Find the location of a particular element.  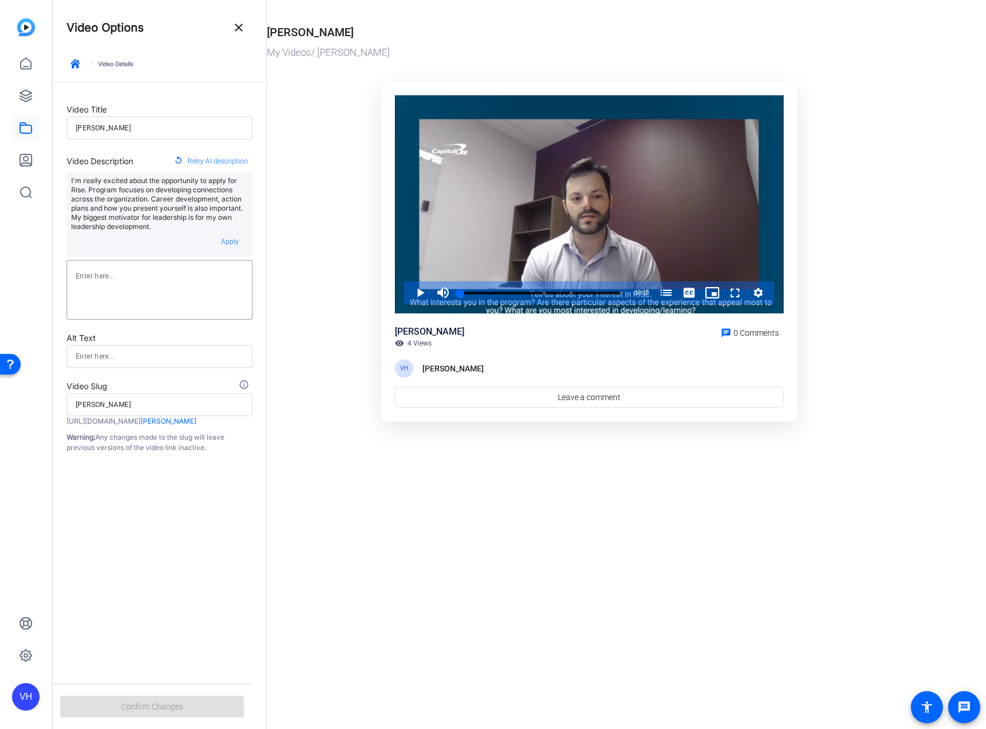

button: Picture-in-Picture is located at coordinates (712, 293).